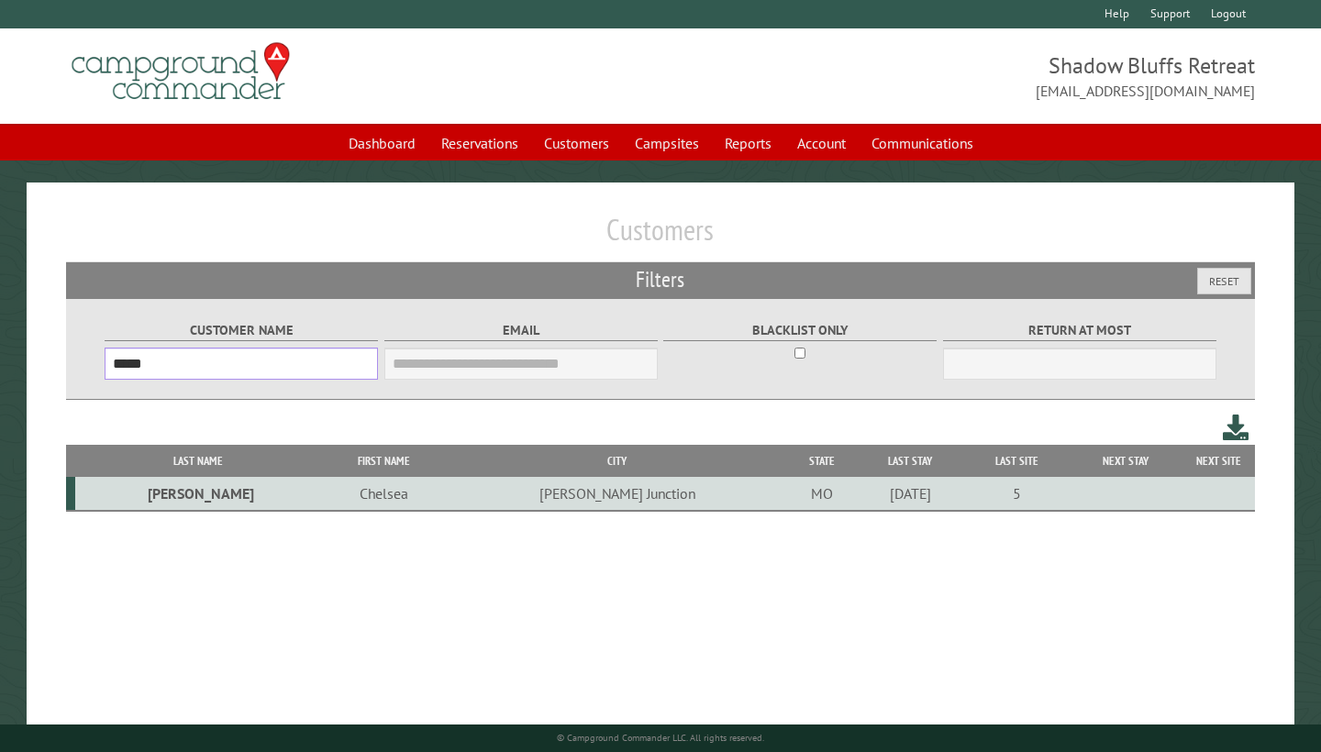  Describe the element at coordinates (1080, 330) in the screenshot. I see `label: Return at most` at that location.